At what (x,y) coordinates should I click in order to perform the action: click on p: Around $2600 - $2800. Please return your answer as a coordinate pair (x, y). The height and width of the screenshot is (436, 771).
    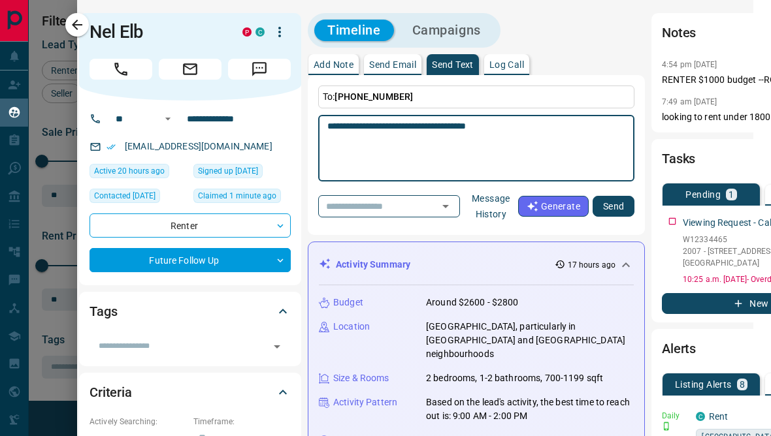
    Looking at the image, I should click on (472, 302).